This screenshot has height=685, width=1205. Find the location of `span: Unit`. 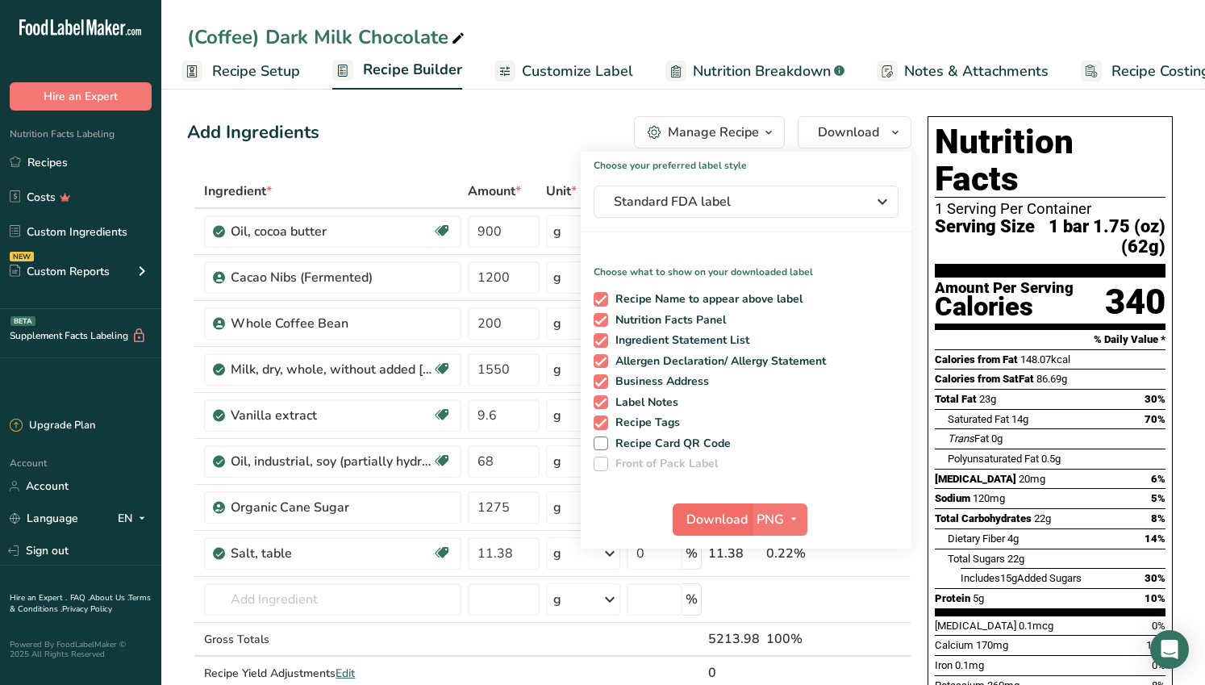

span: Unit is located at coordinates (561, 191).